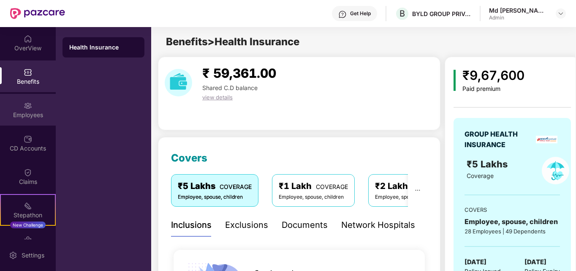  I want to click on div: ₹1 Lakh, so click(313, 186).